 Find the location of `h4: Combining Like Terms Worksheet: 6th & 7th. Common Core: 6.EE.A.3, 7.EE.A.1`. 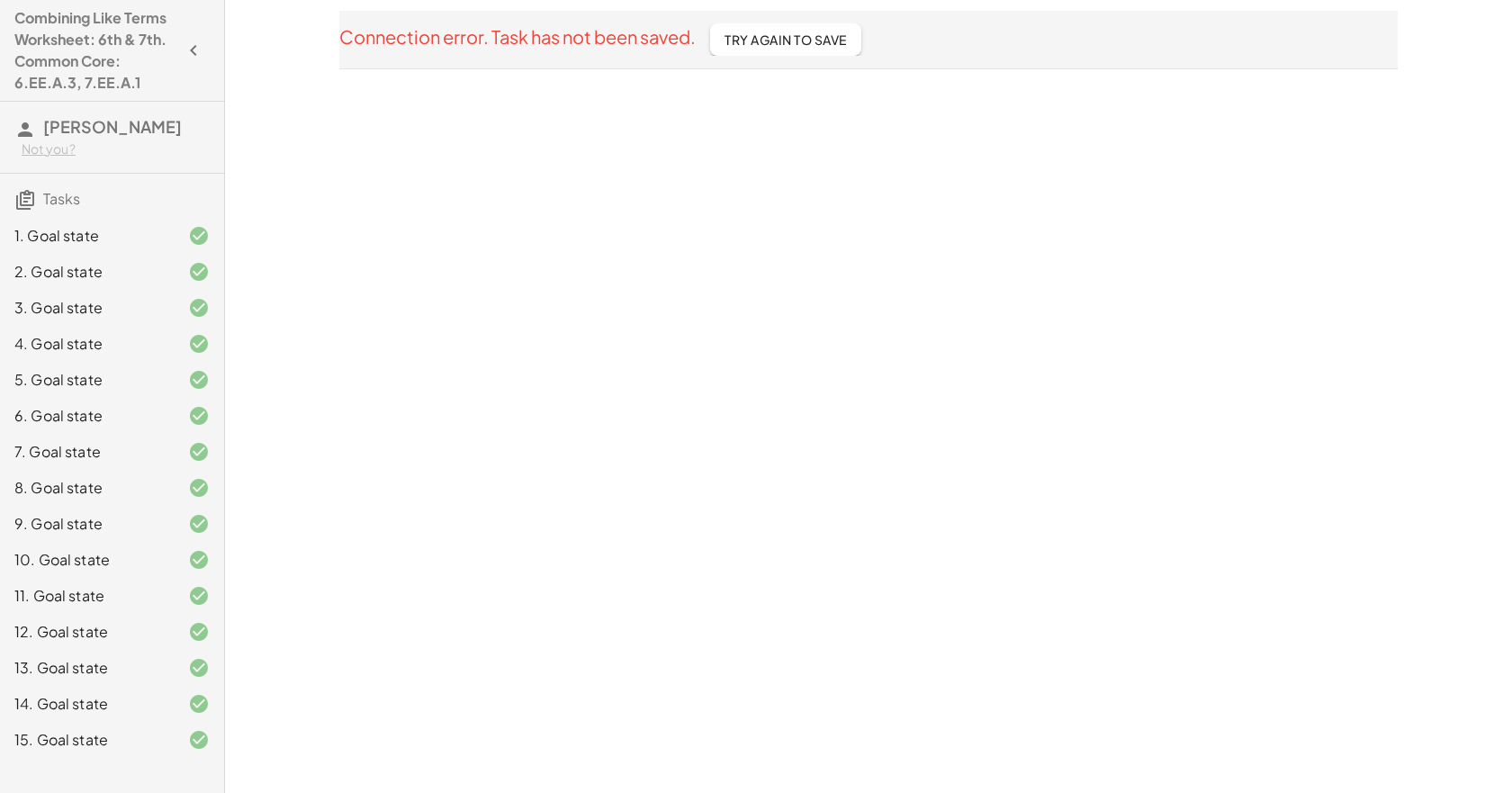

h4: Combining Like Terms Worksheet: 6th & 7th. Common Core: 6.EE.A.3, 7.EE.A.1 is located at coordinates (96, 51).